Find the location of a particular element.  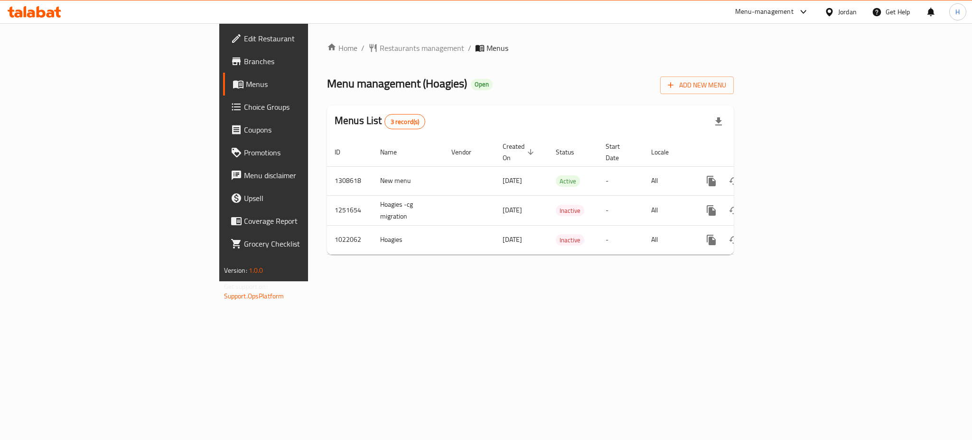

div: Jordan is located at coordinates (847, 12).